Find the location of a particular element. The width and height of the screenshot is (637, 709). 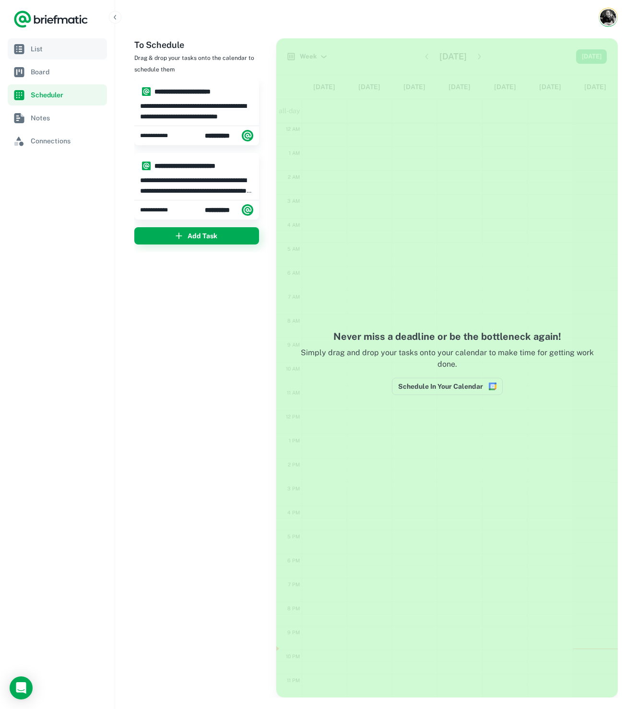

a: Board is located at coordinates (57, 72).